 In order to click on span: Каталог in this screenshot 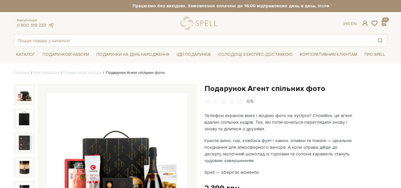, I will do `click(26, 55)`.